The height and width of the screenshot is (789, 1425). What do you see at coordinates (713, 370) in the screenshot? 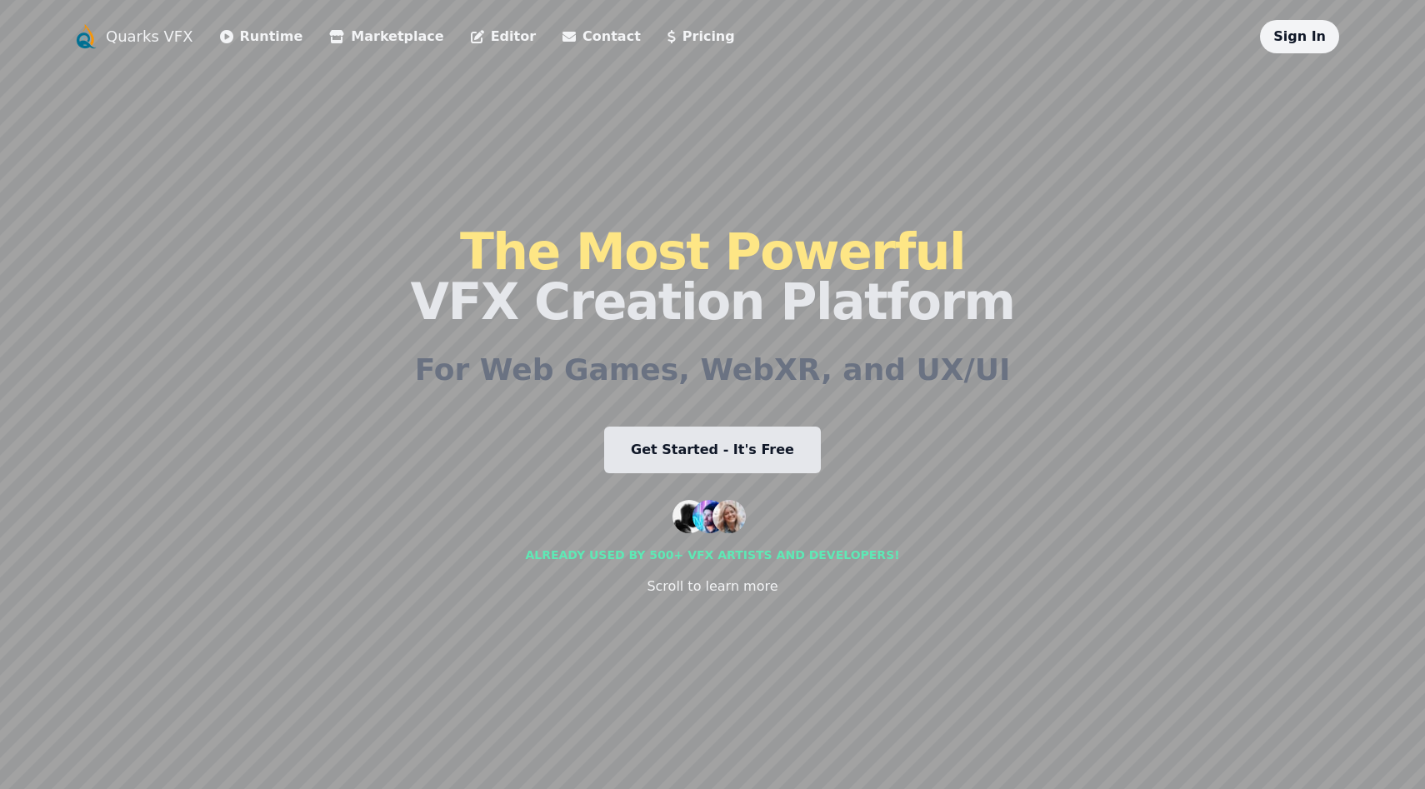
I see `h2: For Web Games, WebXR, and UX/UI` at bounding box center [713, 370].